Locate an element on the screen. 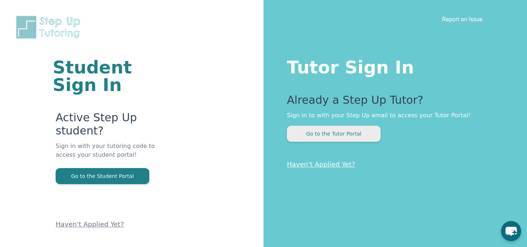 The height and width of the screenshot is (247, 527). button: chat-button is located at coordinates (511, 231).